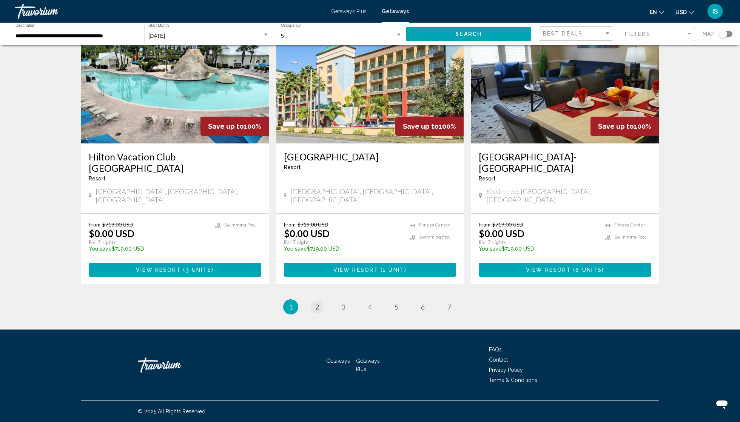  I want to click on img: 2750O01X.jpg, so click(175, 83).